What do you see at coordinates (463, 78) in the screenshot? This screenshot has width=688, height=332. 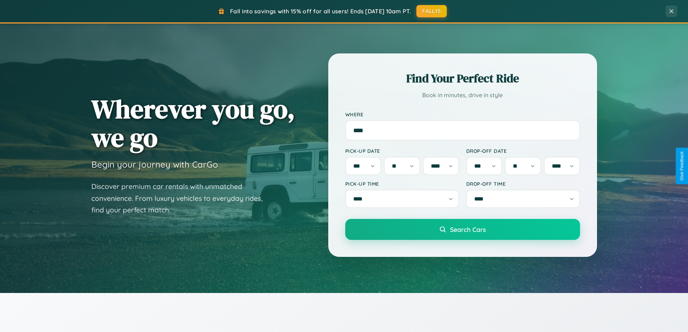 I see `h2: Find Your Perfect Ride` at bounding box center [463, 78].